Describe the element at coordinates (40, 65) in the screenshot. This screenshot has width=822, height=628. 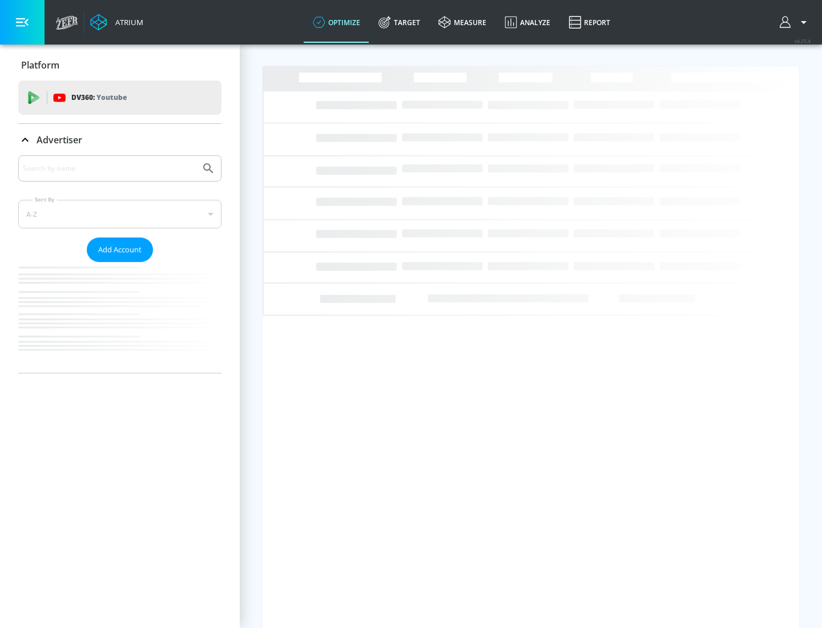
I see `p: Platform` at that location.